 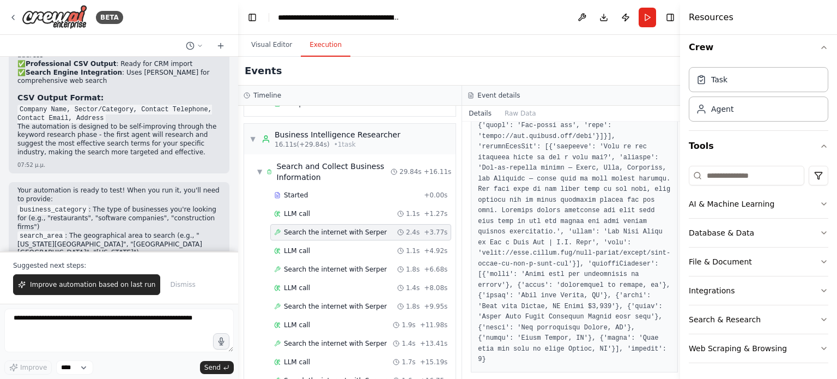 What do you see at coordinates (437, 172) in the screenshot?
I see `span: + 16.11s` at bounding box center [437, 172].